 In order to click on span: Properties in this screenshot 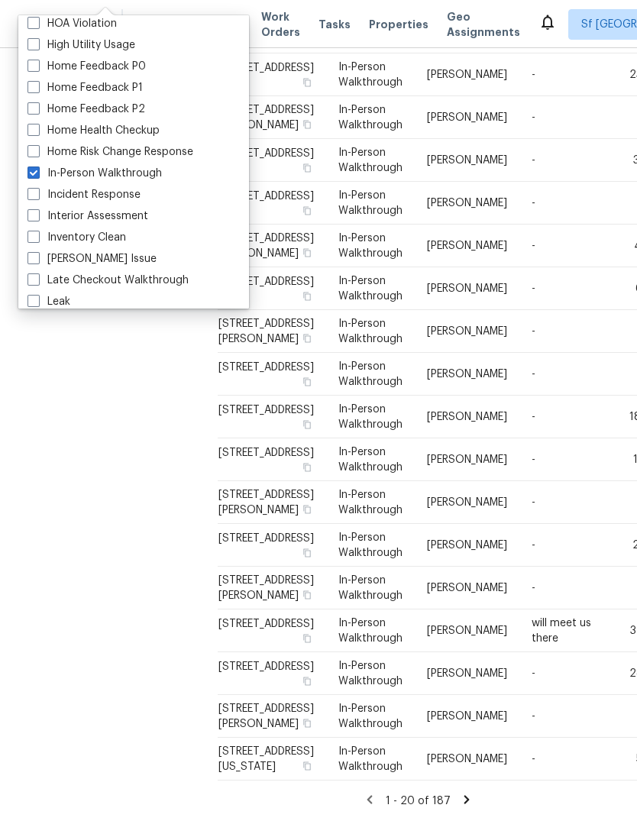, I will do `click(399, 24)`.